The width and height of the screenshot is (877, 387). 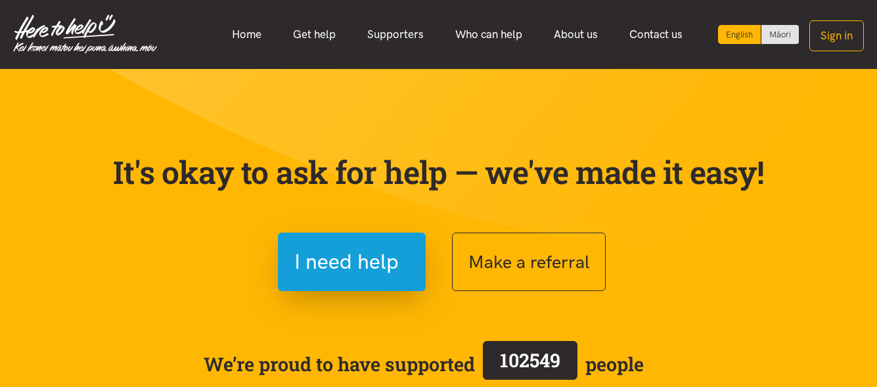 I want to click on button: Make a referral, so click(x=529, y=261).